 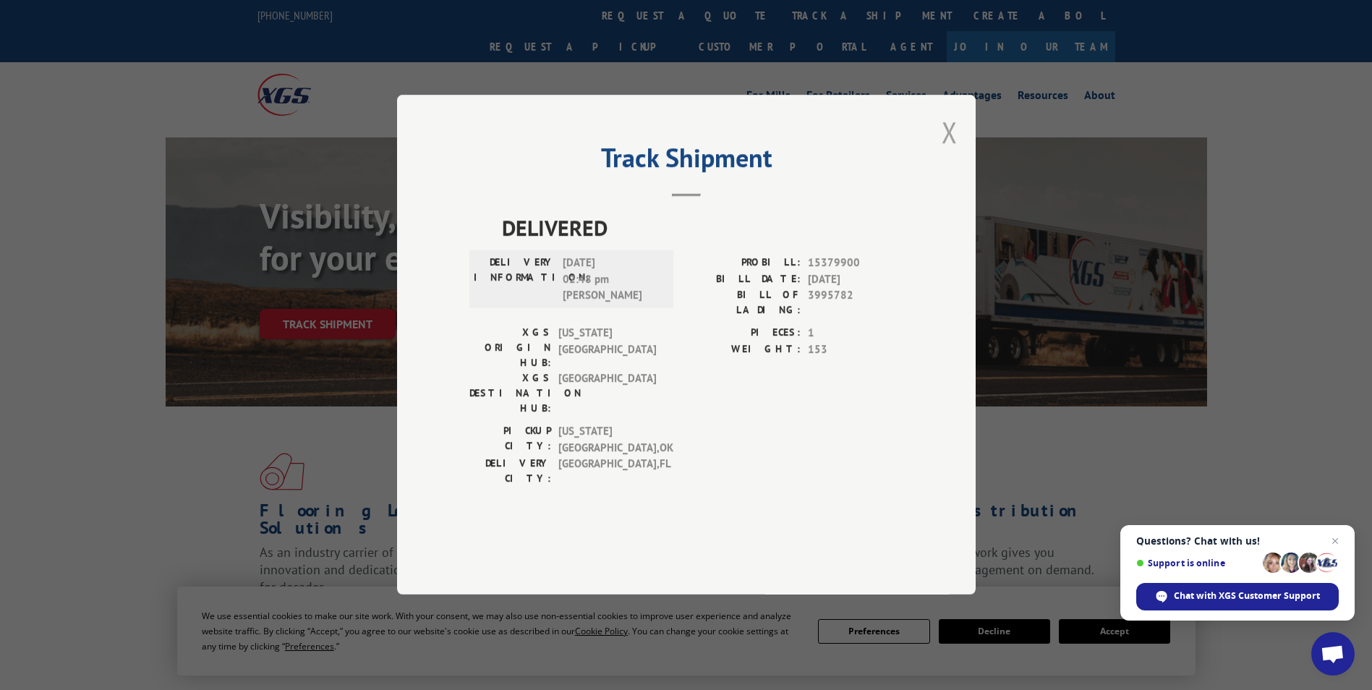 I want to click on span: 1, so click(x=855, y=333).